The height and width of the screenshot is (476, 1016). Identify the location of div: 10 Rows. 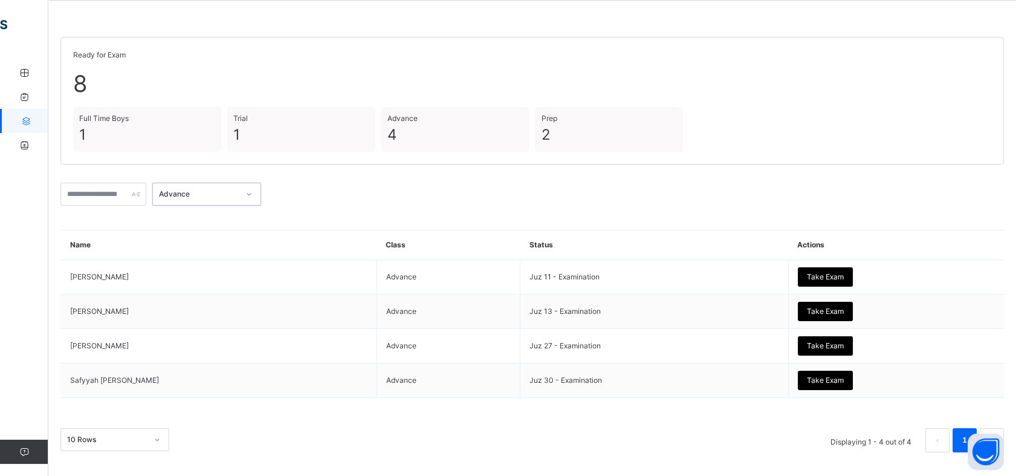
(107, 439).